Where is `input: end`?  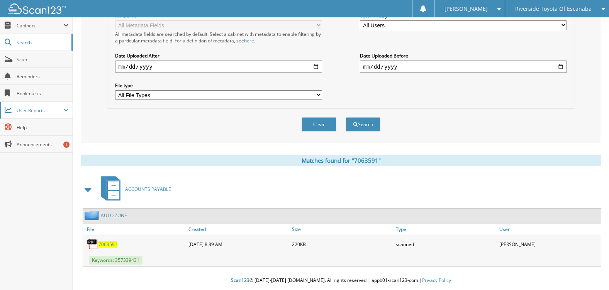
input: end is located at coordinates (463, 67).